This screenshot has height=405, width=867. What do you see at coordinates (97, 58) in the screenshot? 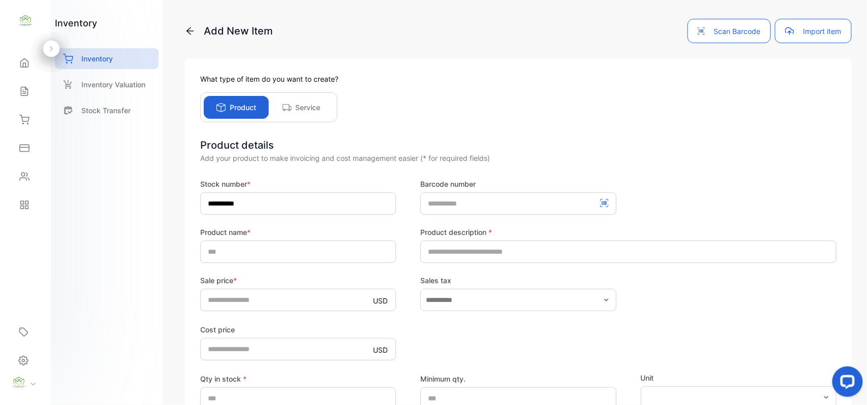
I see `p: Inventory` at bounding box center [97, 58].